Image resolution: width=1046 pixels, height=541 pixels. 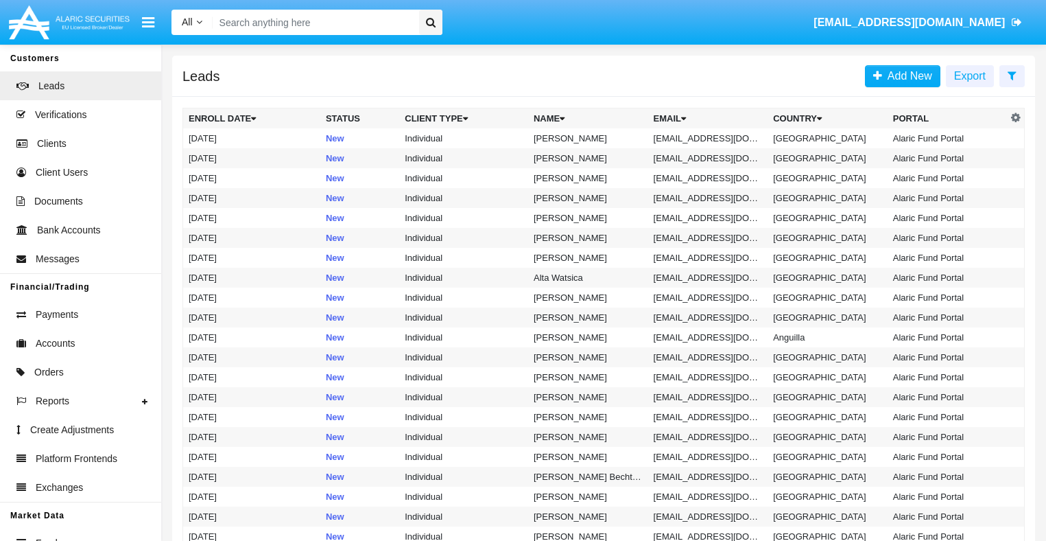 What do you see at coordinates (49, 372) in the screenshot?
I see `span: Orders` at bounding box center [49, 372].